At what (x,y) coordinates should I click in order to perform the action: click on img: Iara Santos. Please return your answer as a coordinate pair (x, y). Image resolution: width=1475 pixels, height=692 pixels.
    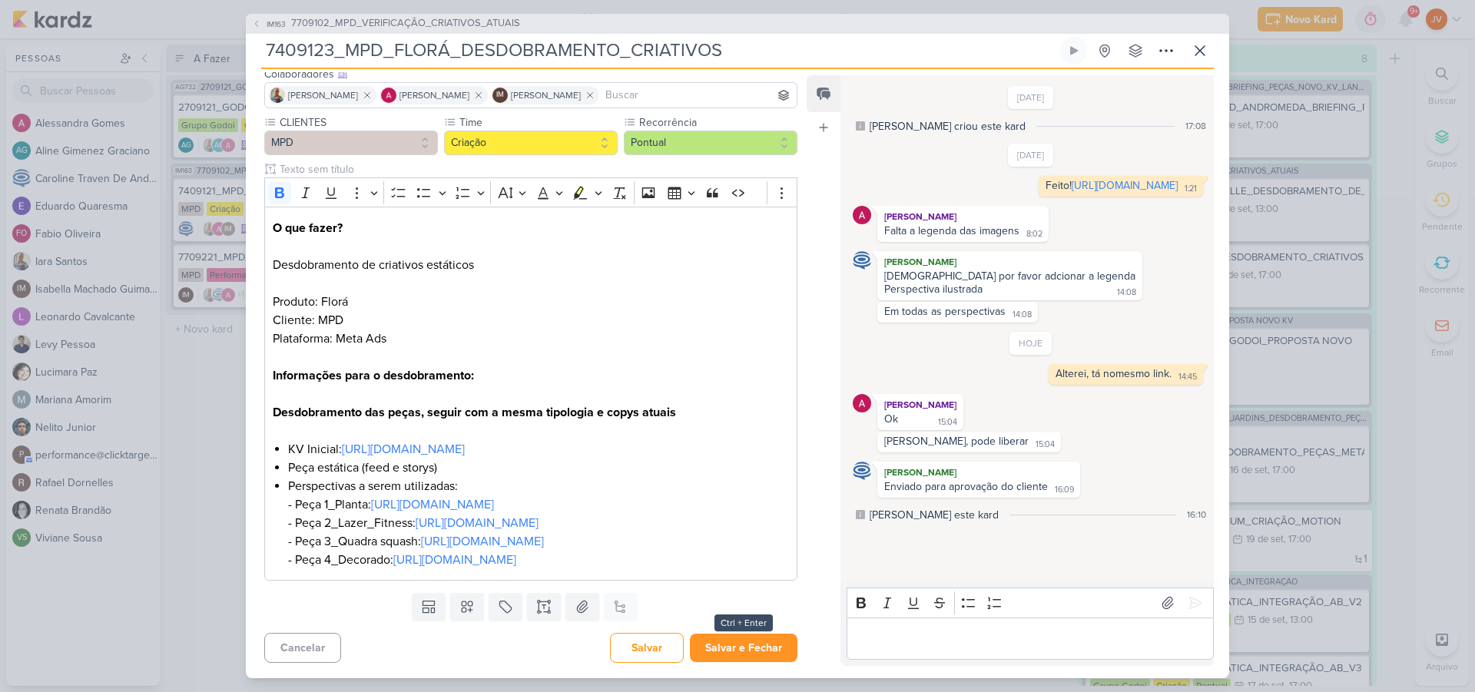
    Looking at the image, I should click on (277, 95).